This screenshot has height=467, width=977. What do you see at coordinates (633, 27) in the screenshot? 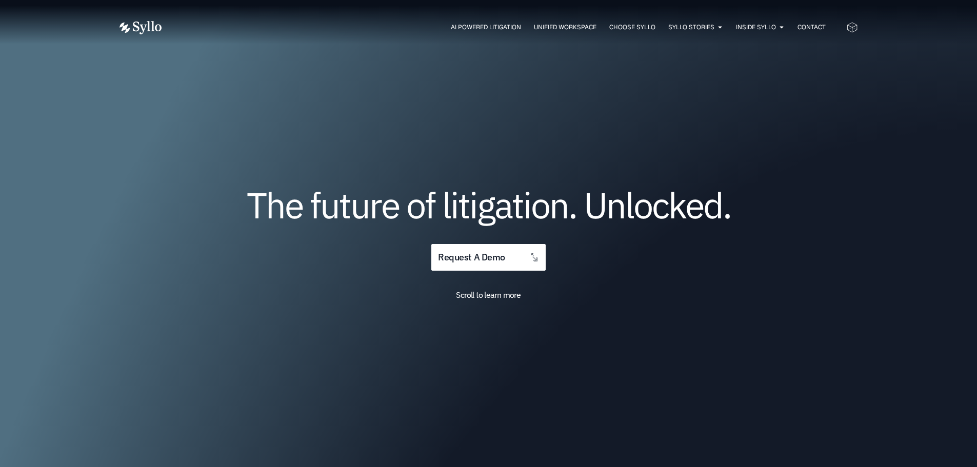
I see `a: Choose Syllo` at bounding box center [633, 27].